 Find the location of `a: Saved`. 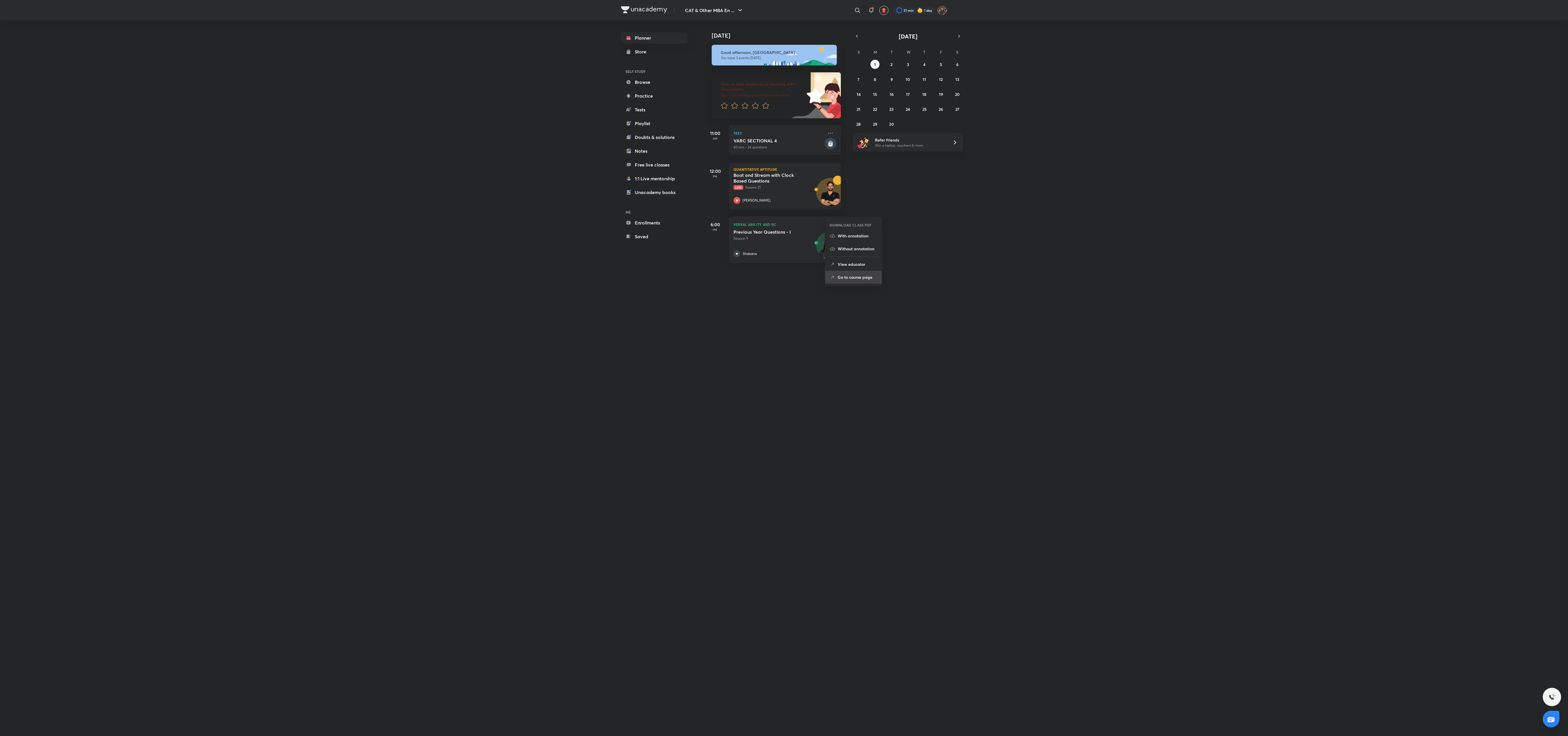

a: Saved is located at coordinates (654, 236).